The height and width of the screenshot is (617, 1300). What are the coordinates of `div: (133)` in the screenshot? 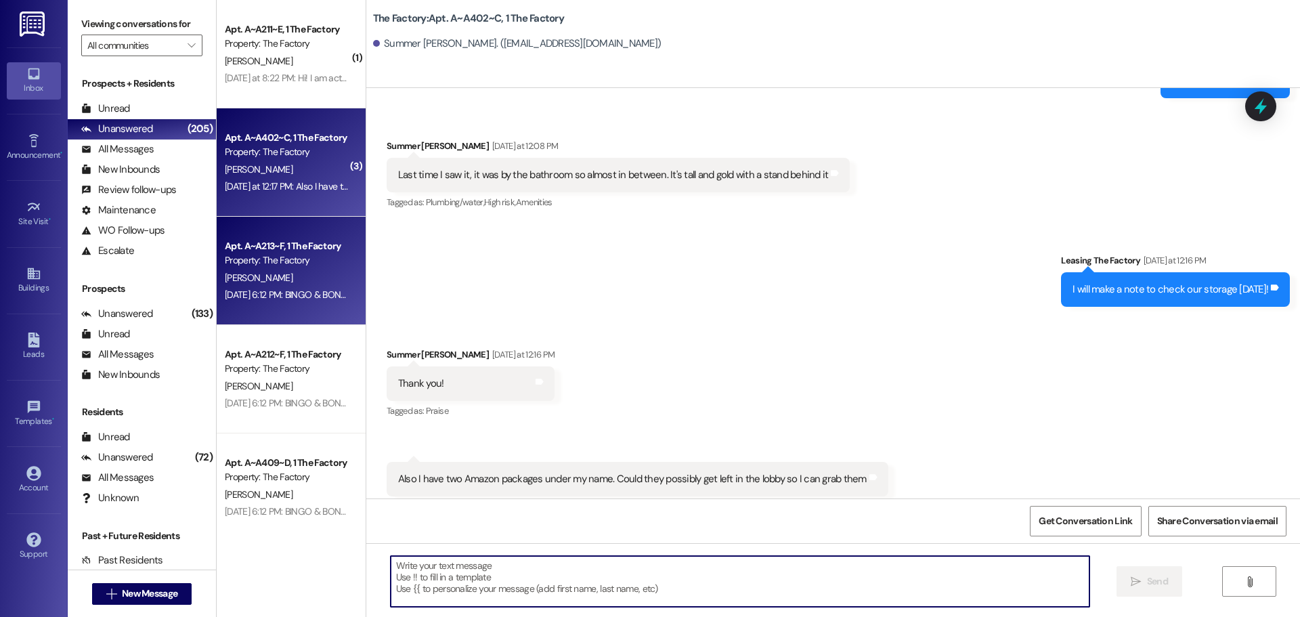 It's located at (202, 313).